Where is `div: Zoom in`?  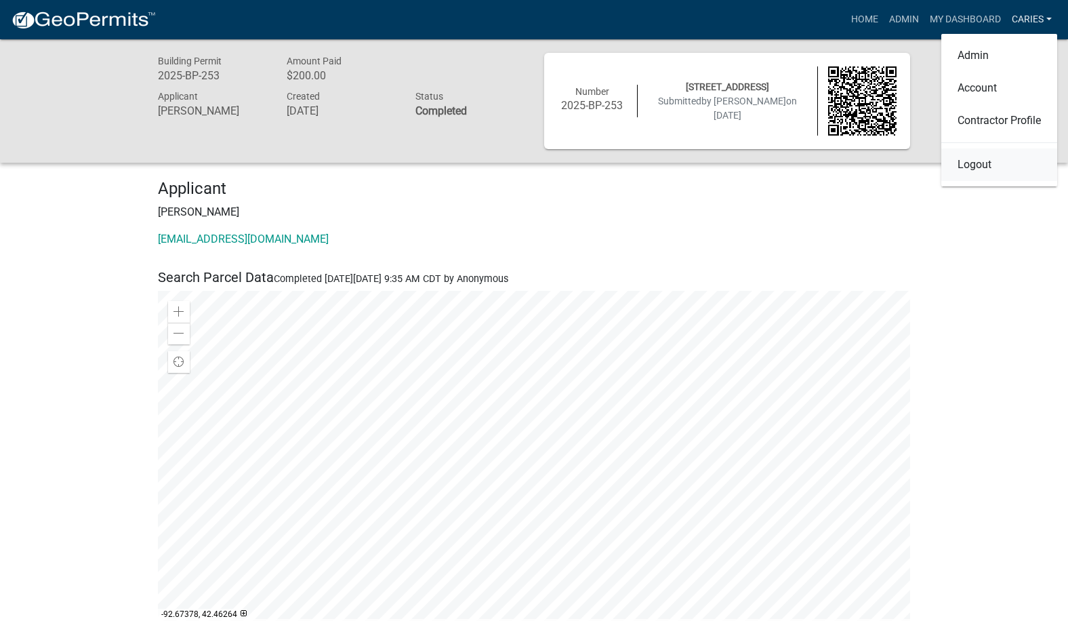
div: Zoom in is located at coordinates (179, 312).